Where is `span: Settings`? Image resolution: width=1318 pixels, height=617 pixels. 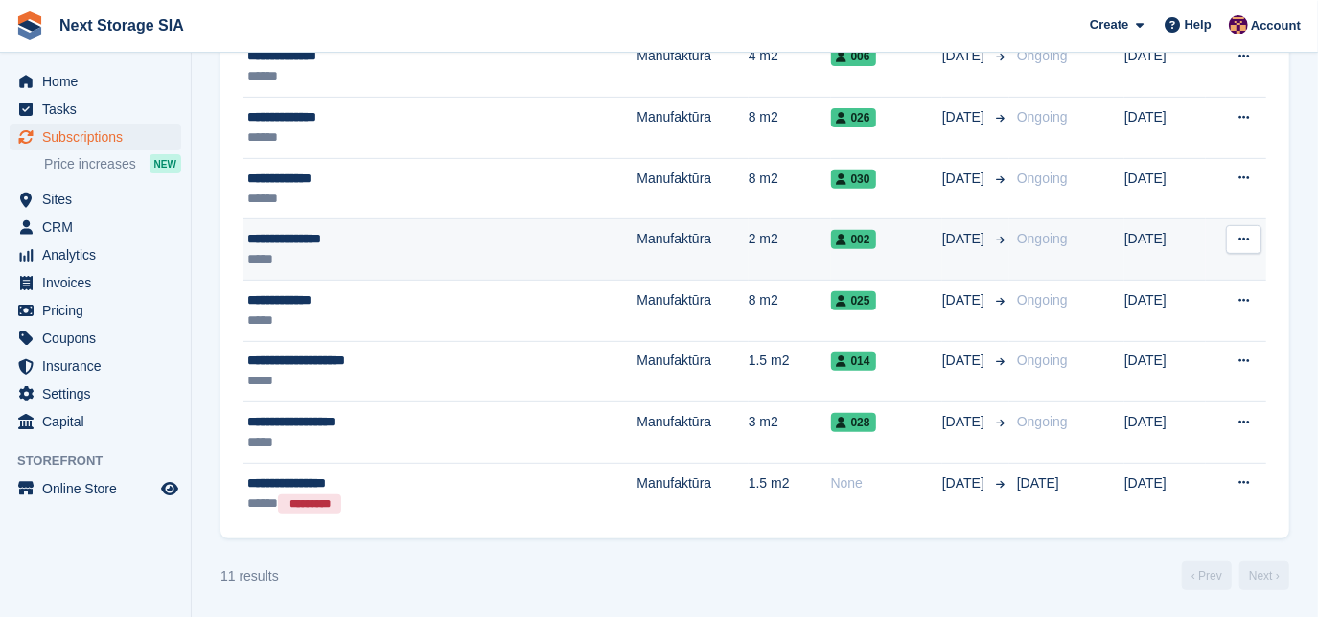 span: Settings is located at coordinates (100, 394).